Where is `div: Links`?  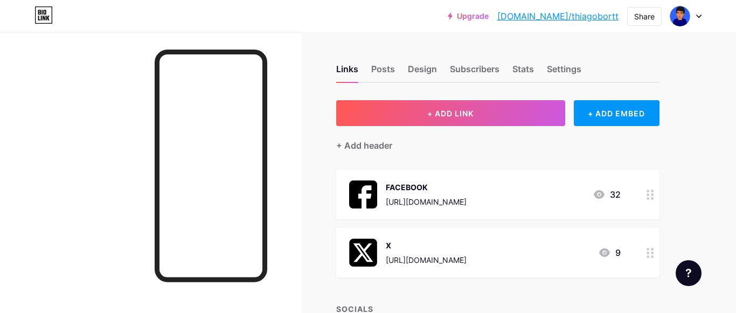
div: Links is located at coordinates (347, 72).